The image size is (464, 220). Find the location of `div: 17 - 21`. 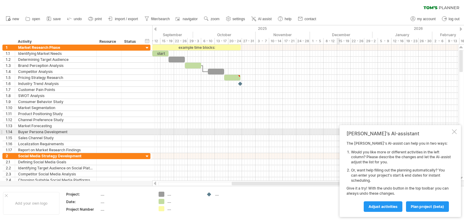

div: 17 - 21 is located at coordinates (289, 41).